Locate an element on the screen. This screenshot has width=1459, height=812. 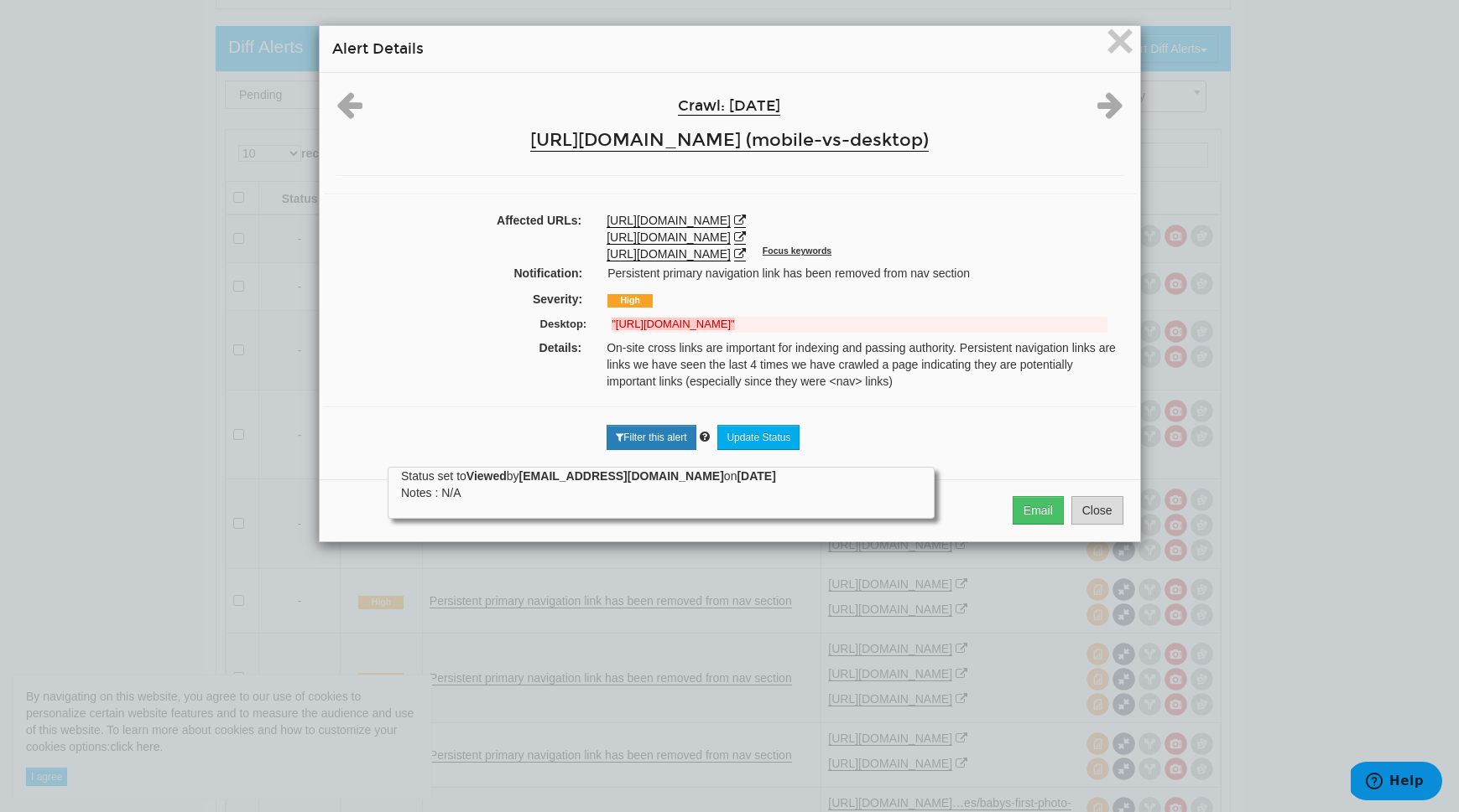
div: Status set to by on Notes : N/A is located at coordinates (661, 484).